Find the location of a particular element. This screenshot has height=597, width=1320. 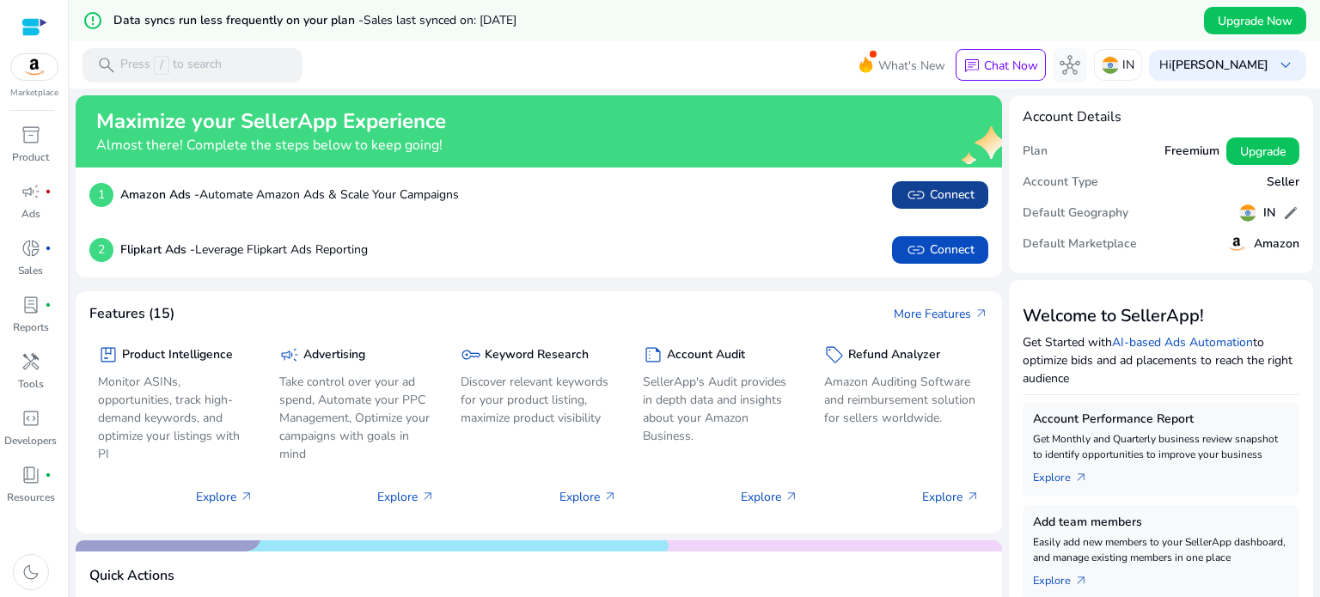

p: IN is located at coordinates (1128, 64).